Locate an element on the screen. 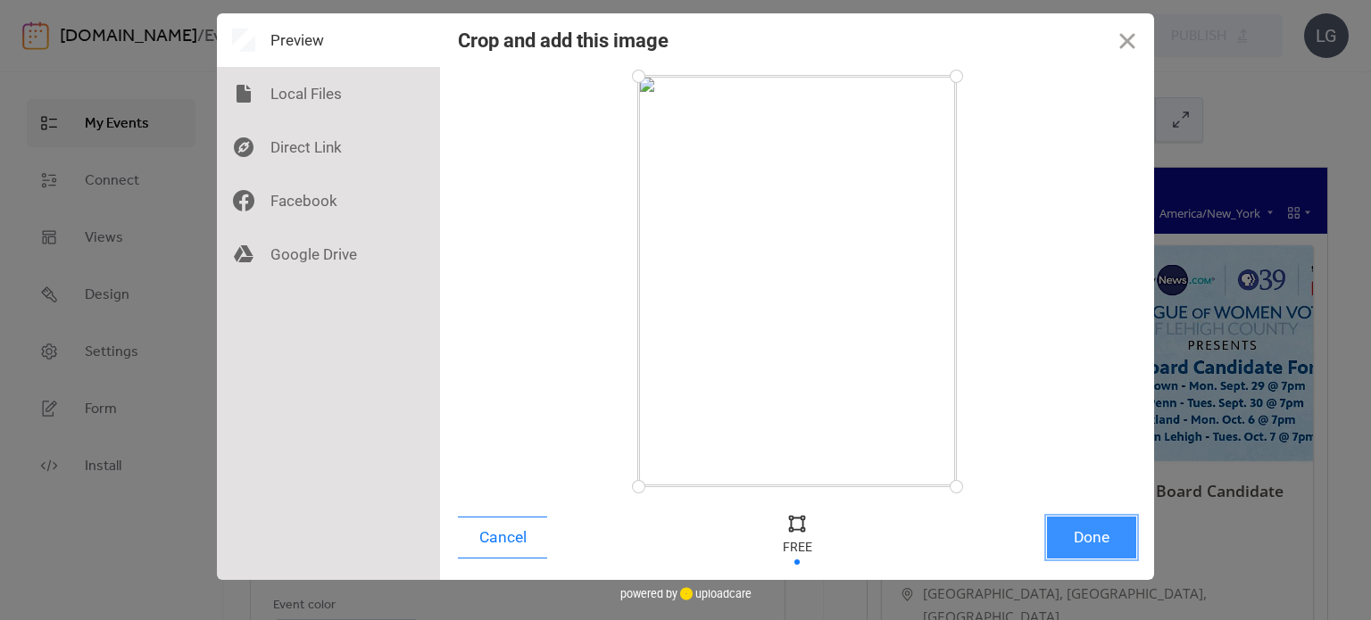 The image size is (1371, 620). div: Direct Link is located at coordinates (328, 147).